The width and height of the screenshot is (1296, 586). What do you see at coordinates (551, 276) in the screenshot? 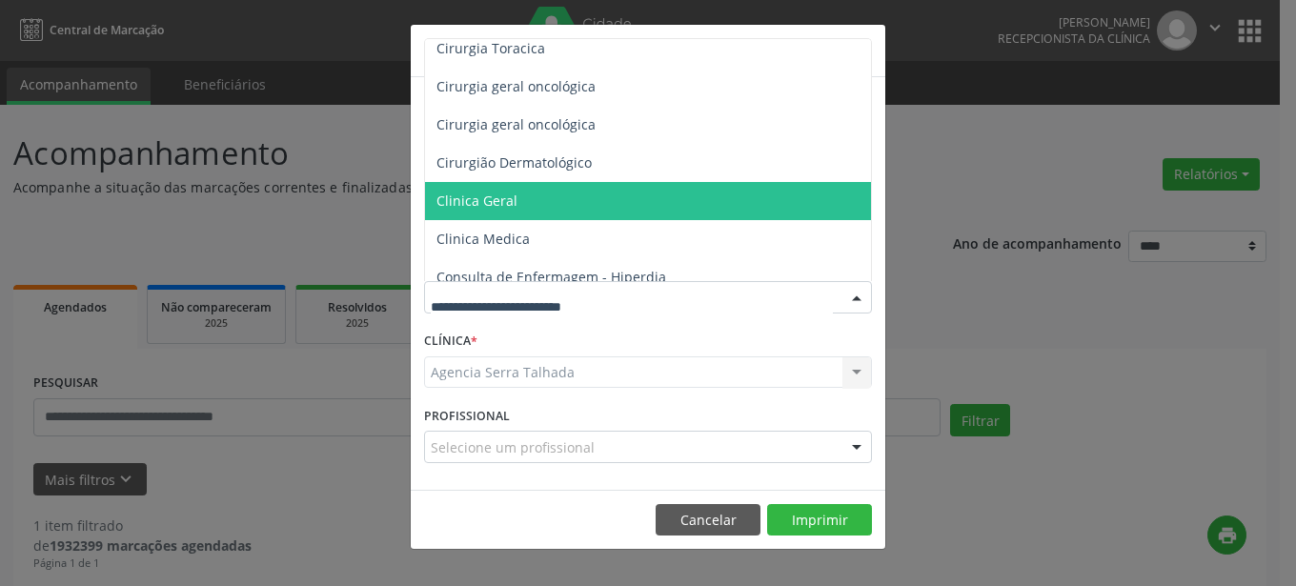
I see `span: Consulta de Enfermagem - Hiperdia` at bounding box center [551, 276].